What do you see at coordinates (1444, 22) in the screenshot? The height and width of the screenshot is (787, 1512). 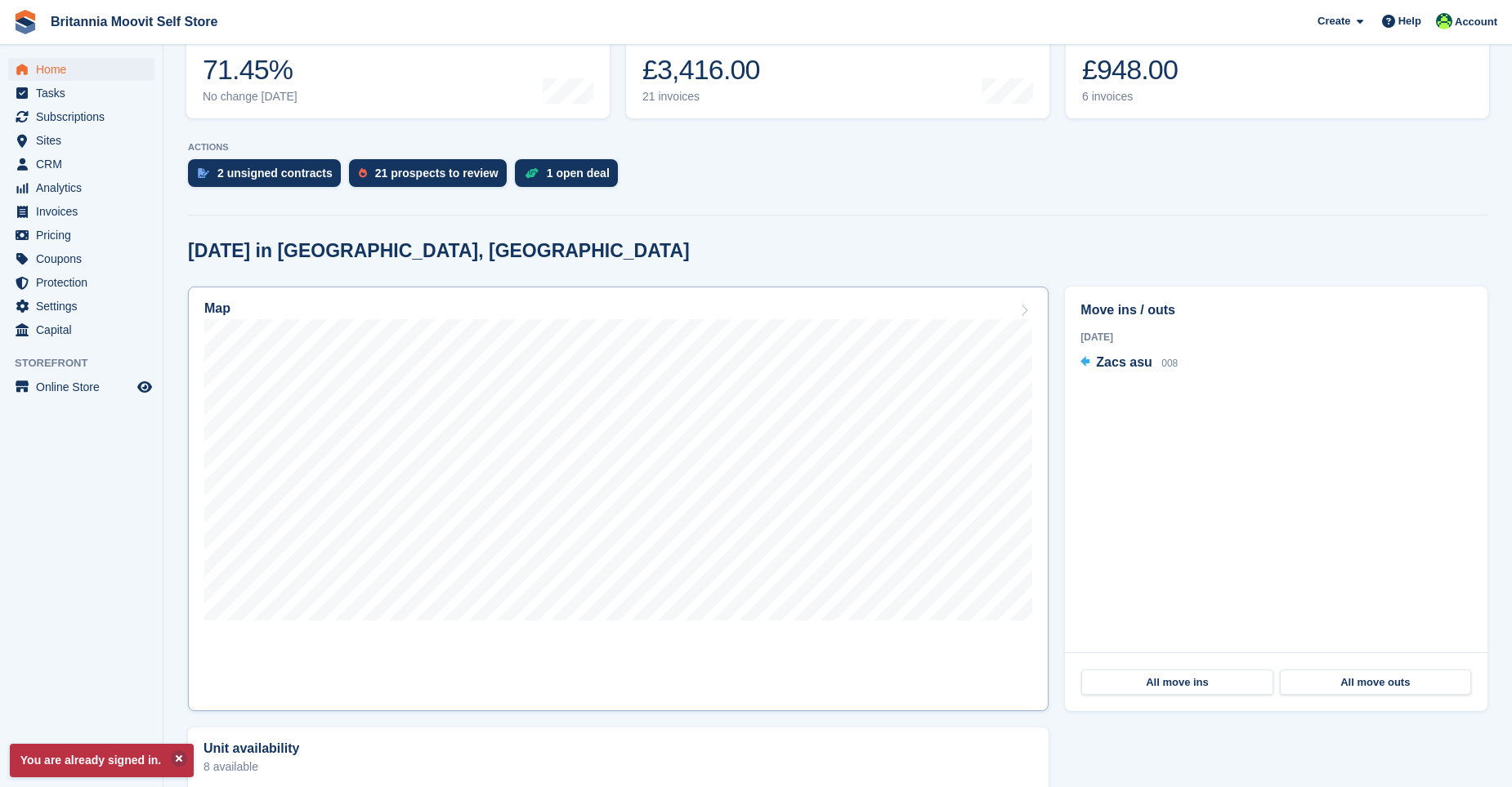 I see `img: Tom Wicks` at bounding box center [1444, 22].